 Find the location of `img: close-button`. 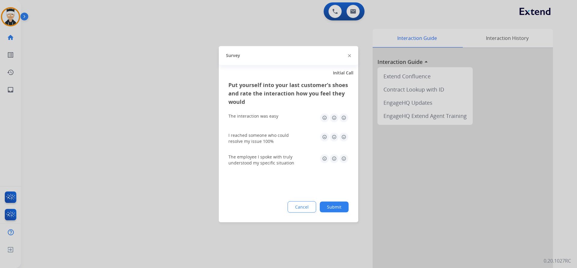

img: close-button is located at coordinates (350, 56).